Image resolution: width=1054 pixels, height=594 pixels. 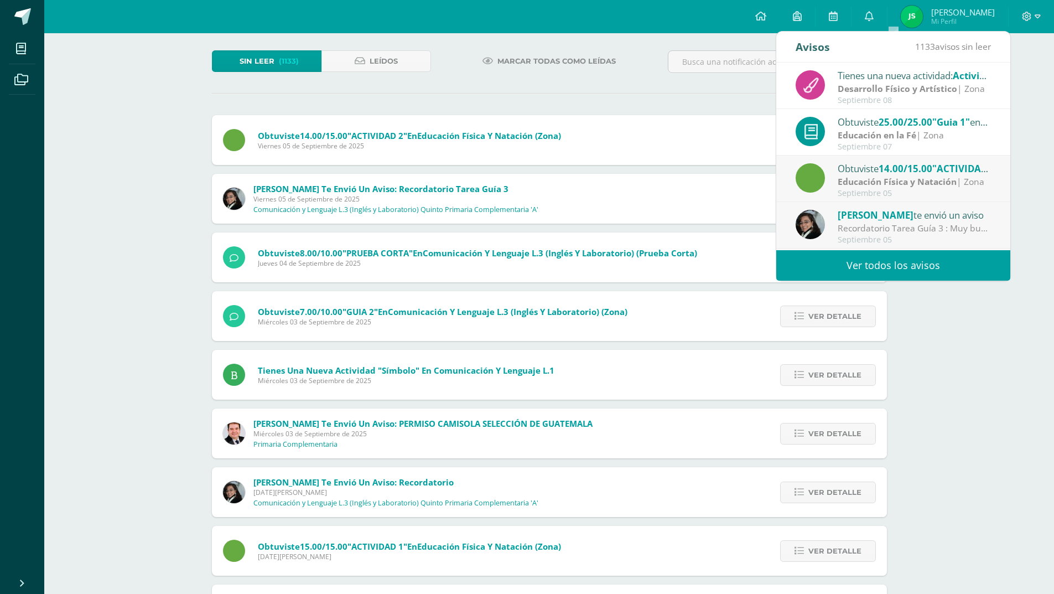 I want to click on div: Tienes una nueva actividad:, so click(x=915, y=75).